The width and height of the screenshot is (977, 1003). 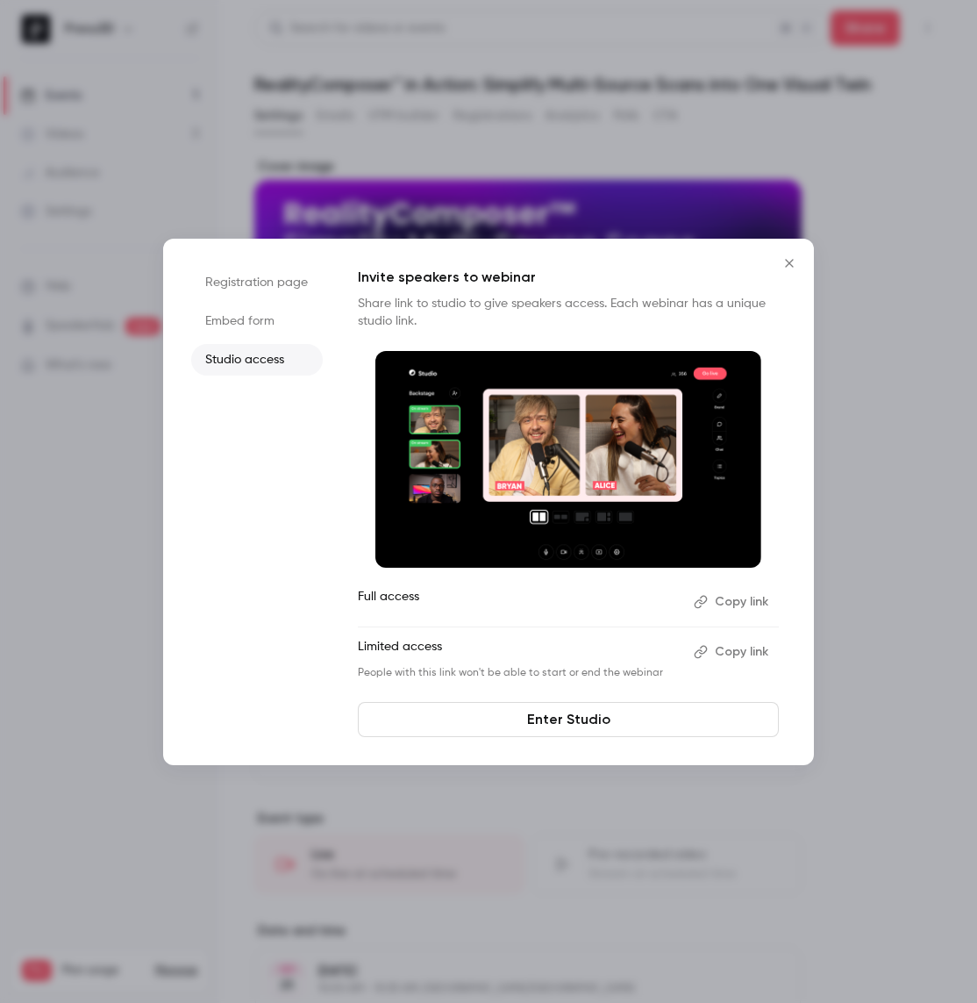 What do you see at coordinates (257, 360) in the screenshot?
I see `li: Studio access` at bounding box center [257, 360].